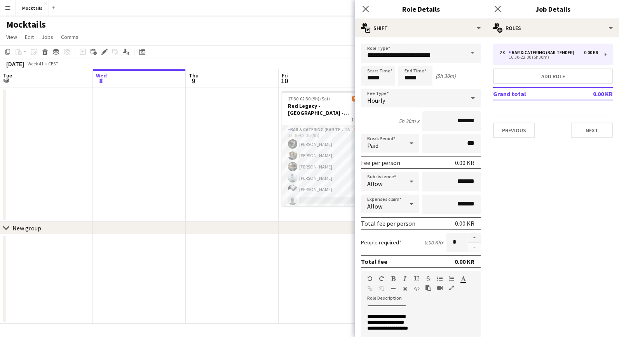 This screenshot has width=619, height=337. What do you see at coordinates (475, 238) in the screenshot?
I see `button: Increase` at bounding box center [475, 238].